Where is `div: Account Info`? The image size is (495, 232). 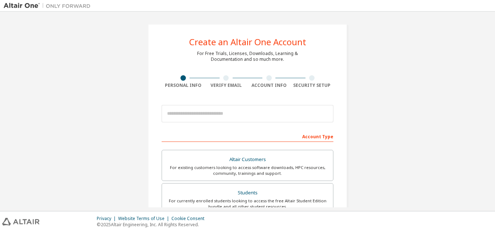 div: Account Info is located at coordinates (269, 86).